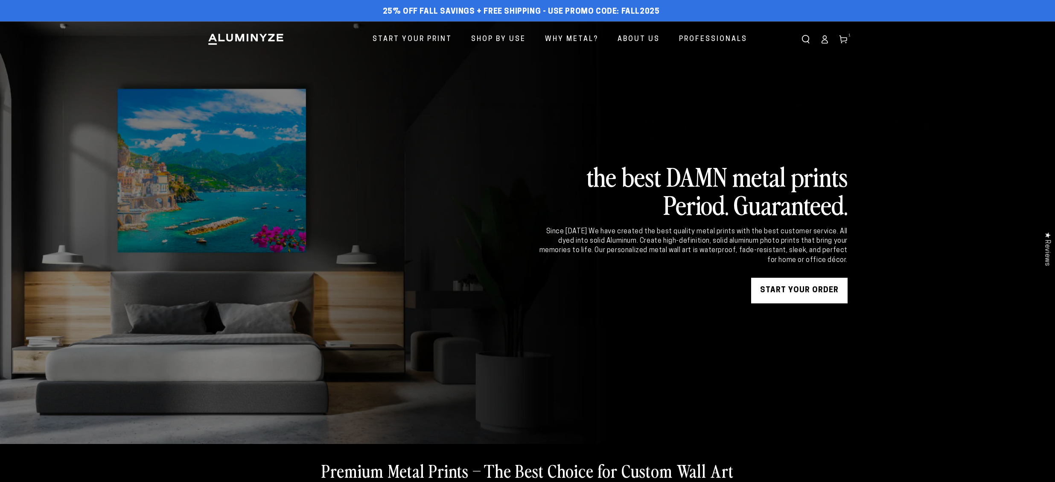 This screenshot has width=1055, height=482. What do you see at coordinates (499, 39) in the screenshot?
I see `a: Shop By Use` at bounding box center [499, 39].